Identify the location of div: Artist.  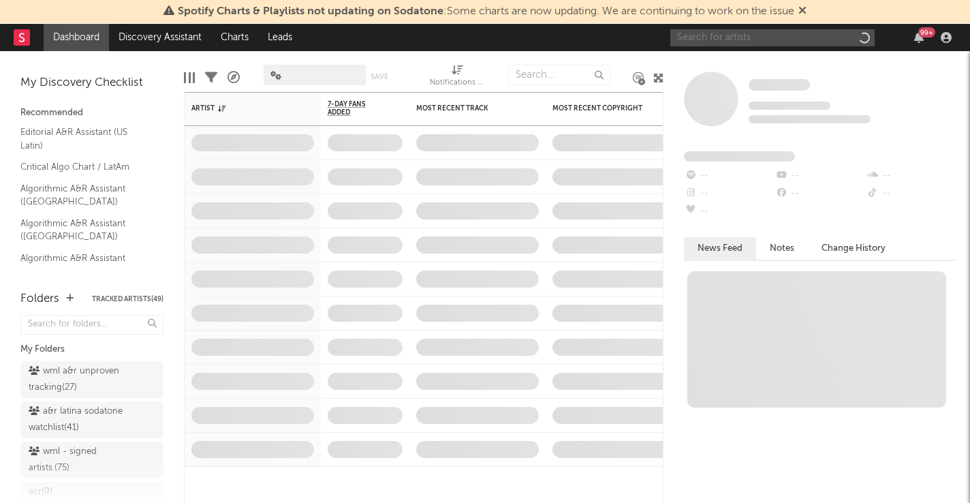
(242, 108).